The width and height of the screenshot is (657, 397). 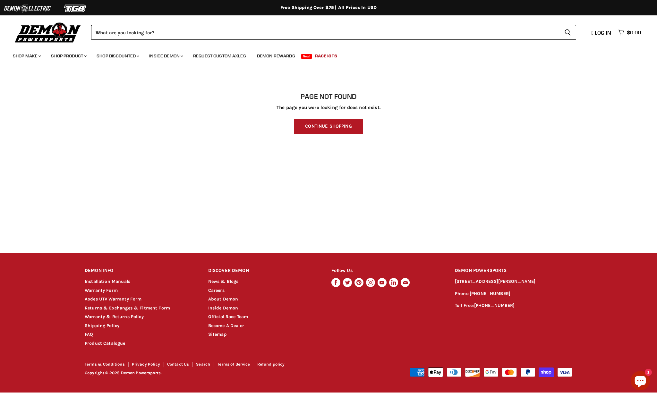 What do you see at coordinates (27, 8) in the screenshot?
I see `img: Demon Electric Logo 2` at bounding box center [27, 8].